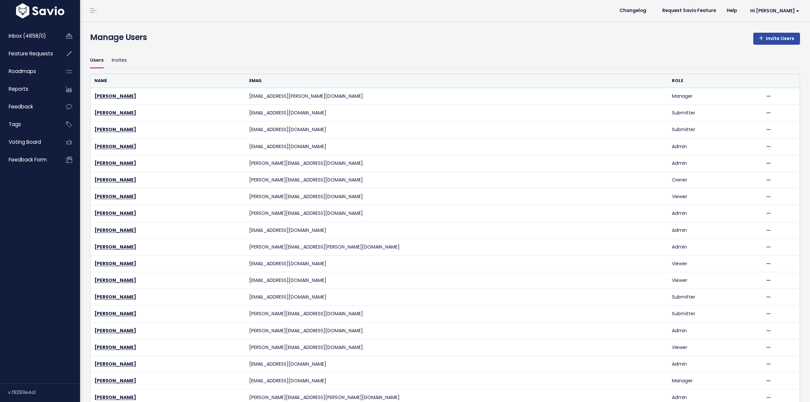 This screenshot has height=402, width=810. I want to click on span: Changelog, so click(633, 11).